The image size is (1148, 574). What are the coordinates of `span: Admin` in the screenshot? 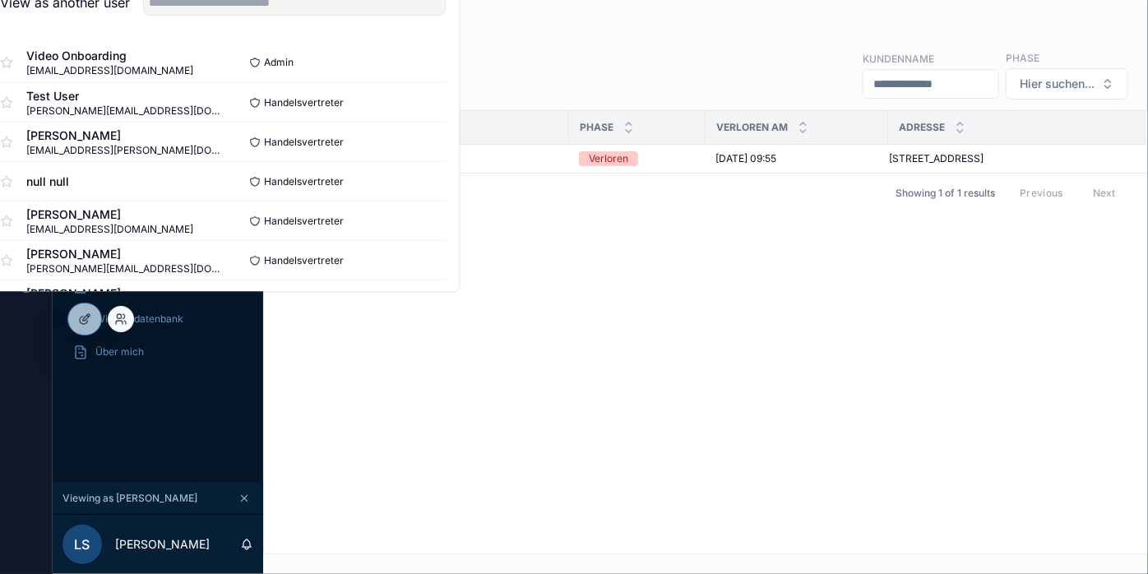 It's located at (279, 63).